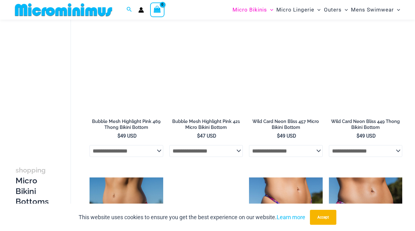 The width and height of the screenshot is (415, 231). What do you see at coordinates (32, 186) in the screenshot?
I see `h3: Micro Bikini Bottoms` at bounding box center [32, 186].